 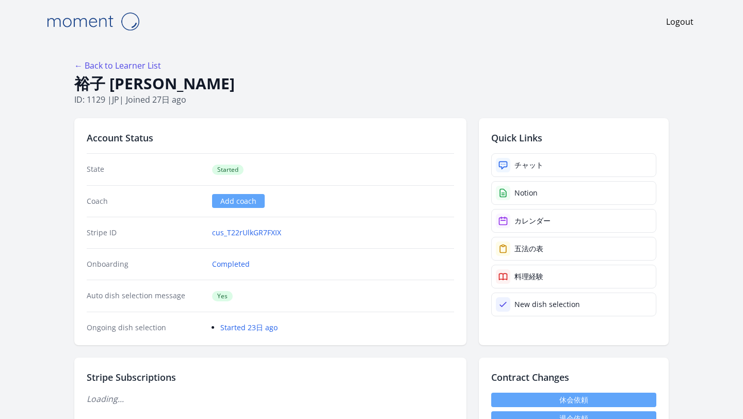 What do you see at coordinates (93, 21) in the screenshot?
I see `img: Moment` at bounding box center [93, 21].